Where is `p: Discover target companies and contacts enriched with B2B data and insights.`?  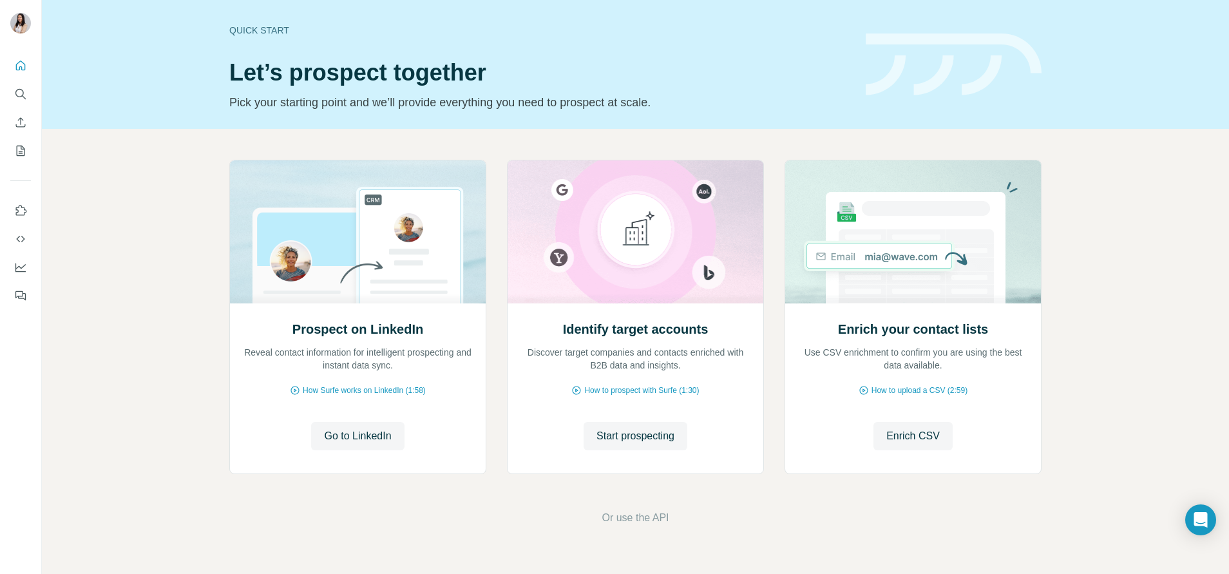
p: Discover target companies and contacts enriched with B2B data and insights. is located at coordinates (635, 359).